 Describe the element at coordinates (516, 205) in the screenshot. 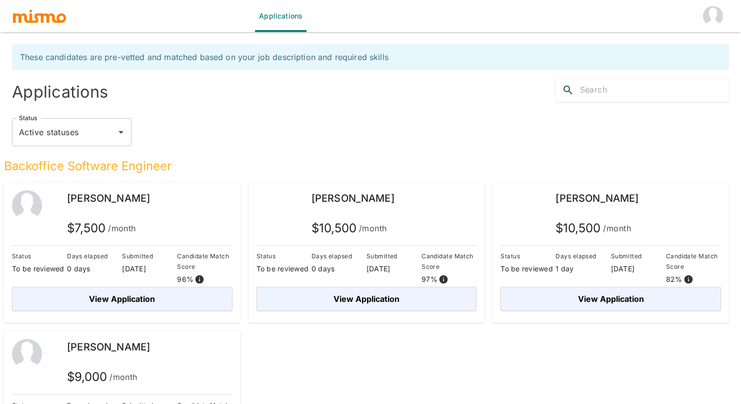

I see `img: 376wd3u8mv3svdvjigsuyp8bie3e` at that location.